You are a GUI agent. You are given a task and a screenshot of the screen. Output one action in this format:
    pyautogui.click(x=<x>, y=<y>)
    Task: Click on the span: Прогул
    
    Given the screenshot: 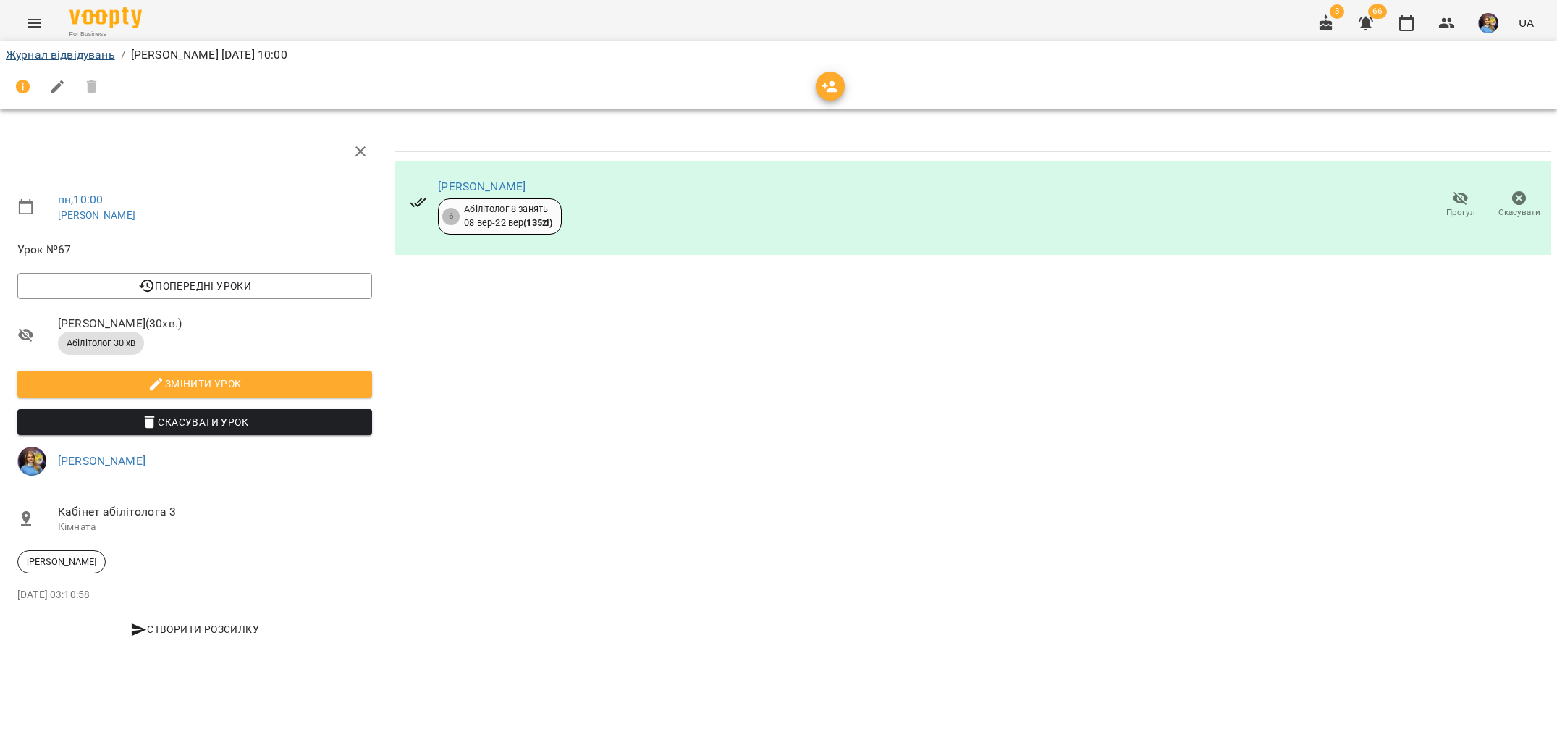 What is the action you would take?
    pyautogui.click(x=1460, y=212)
    